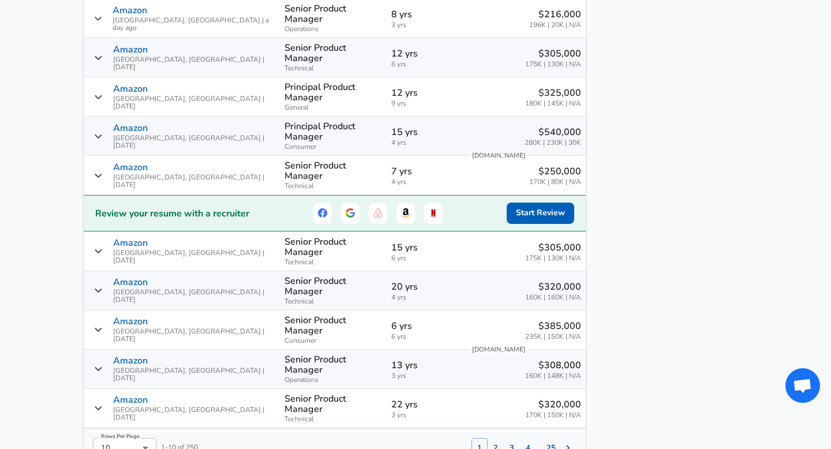 The height and width of the screenshot is (449, 831). I want to click on p: 6 yrs, so click(425, 326).